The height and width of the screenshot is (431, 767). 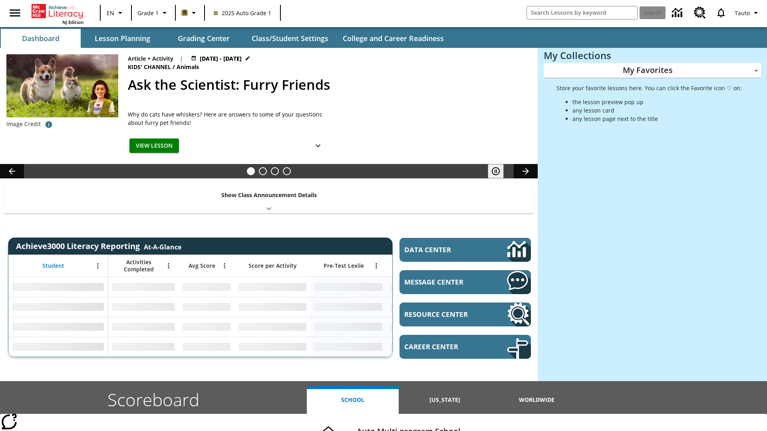 What do you see at coordinates (153, 13) in the screenshot?
I see `button: Grade: Grade 1, Select a grade` at bounding box center [153, 13].